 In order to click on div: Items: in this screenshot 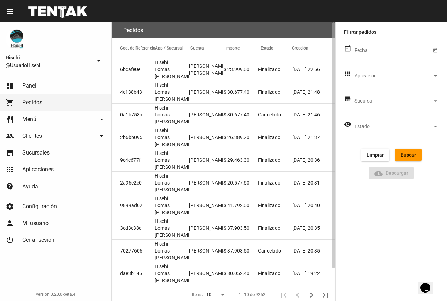, I will do `click(198, 295)`.